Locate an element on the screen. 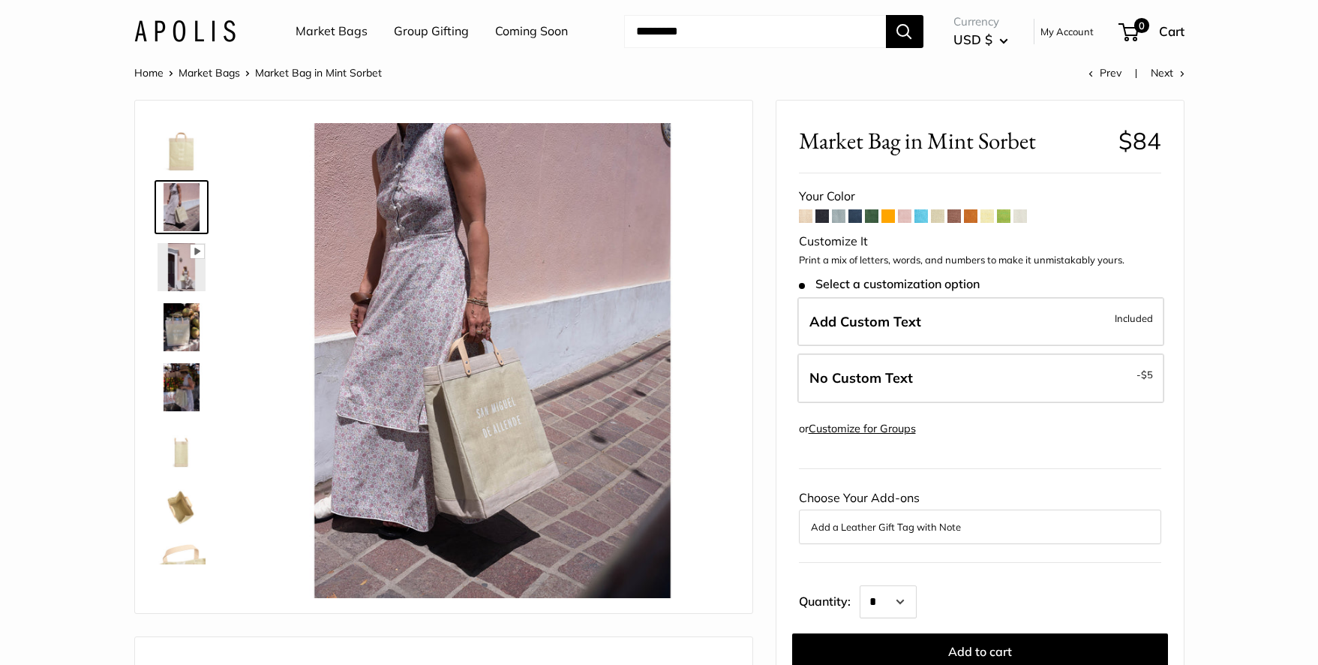 The image size is (1318, 665). a: Next is located at coordinates (1167, 73).